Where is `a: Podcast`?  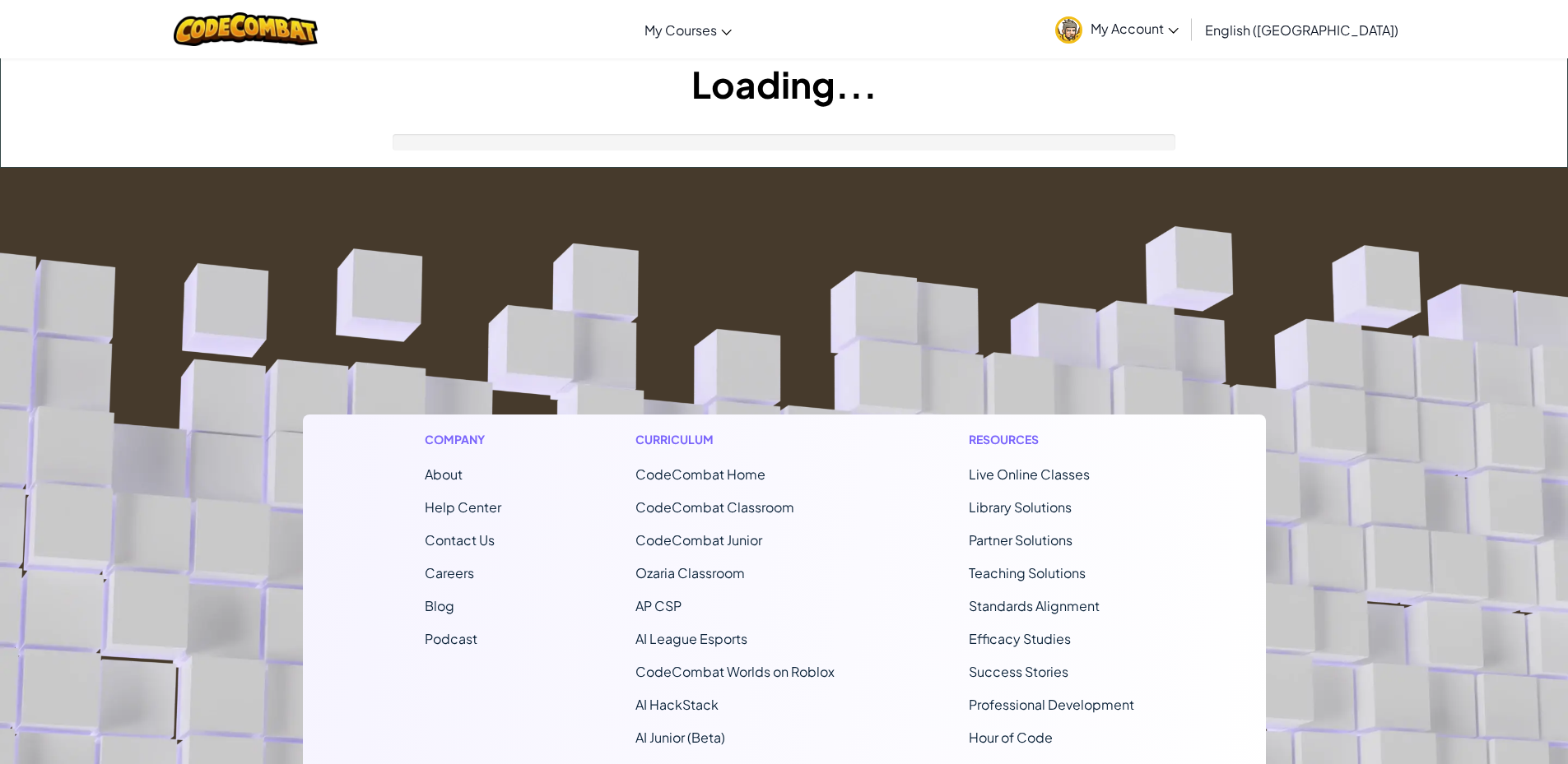 a: Podcast is located at coordinates (451, 639).